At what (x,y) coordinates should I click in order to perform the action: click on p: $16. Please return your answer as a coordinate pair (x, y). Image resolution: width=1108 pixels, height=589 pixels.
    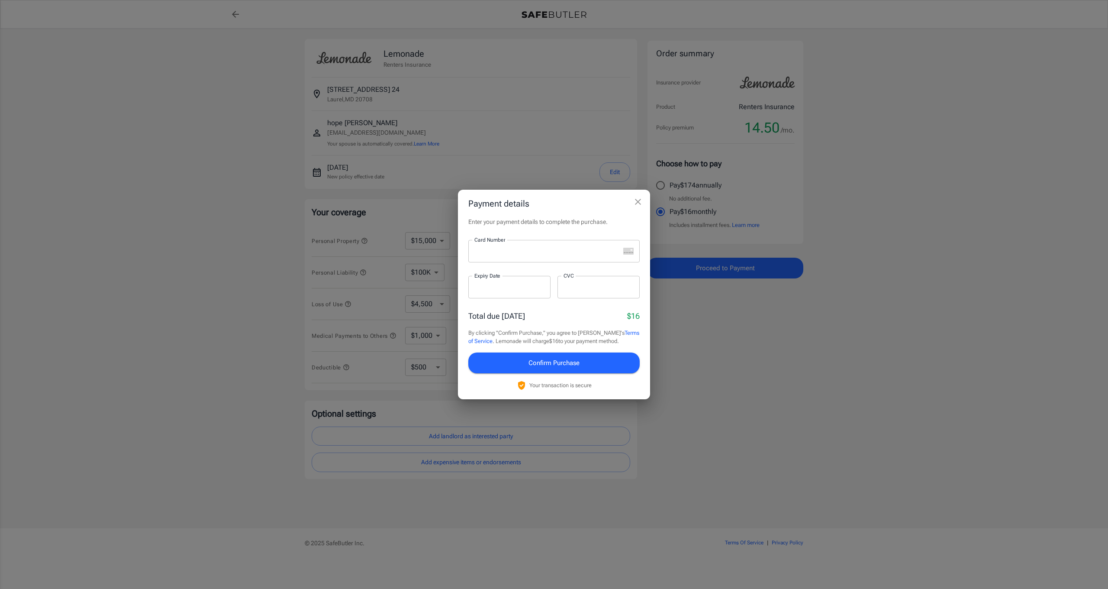
    Looking at the image, I should click on (633, 316).